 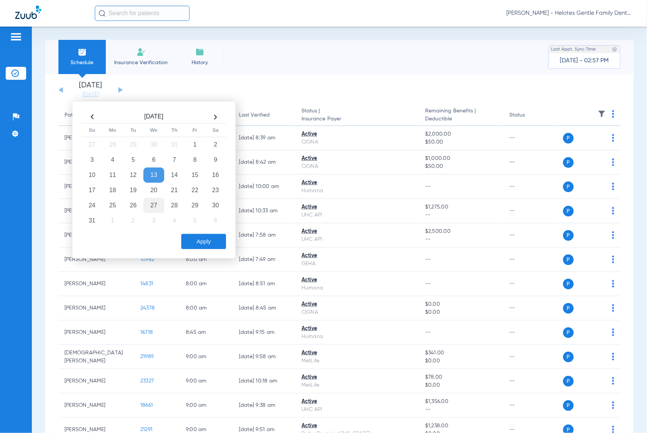 What do you see at coordinates (147, 356) in the screenshot?
I see `span: 21989` at bounding box center [147, 356].